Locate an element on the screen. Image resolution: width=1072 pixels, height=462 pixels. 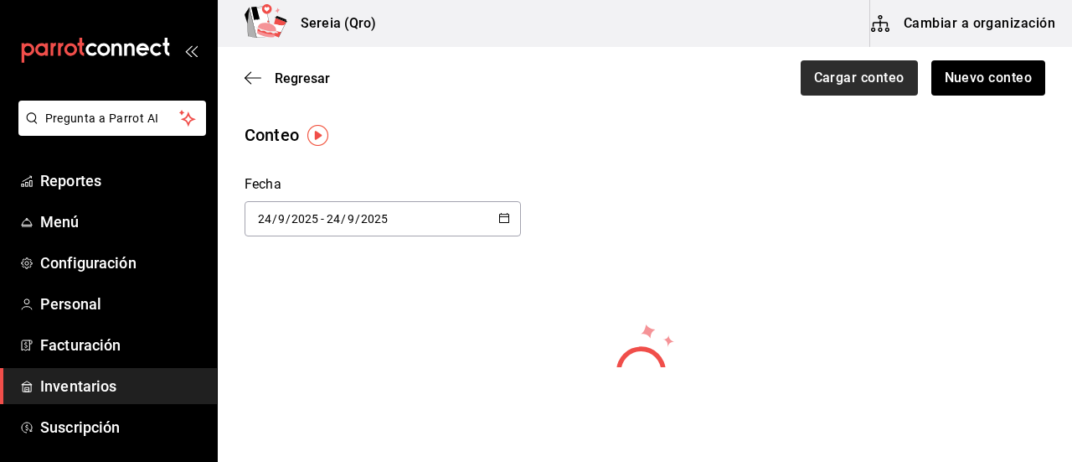
span: Regresar is located at coordinates (302, 78).